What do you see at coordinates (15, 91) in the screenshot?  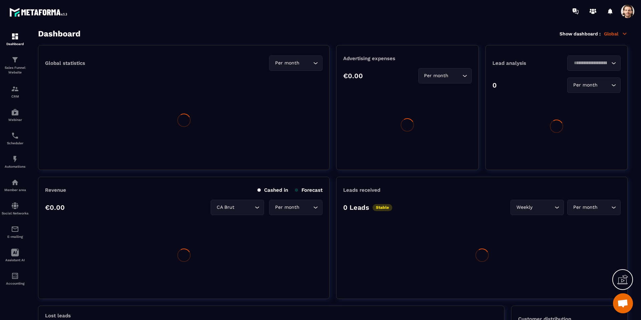 I see `a: formationformationCRM` at bounding box center [15, 91].